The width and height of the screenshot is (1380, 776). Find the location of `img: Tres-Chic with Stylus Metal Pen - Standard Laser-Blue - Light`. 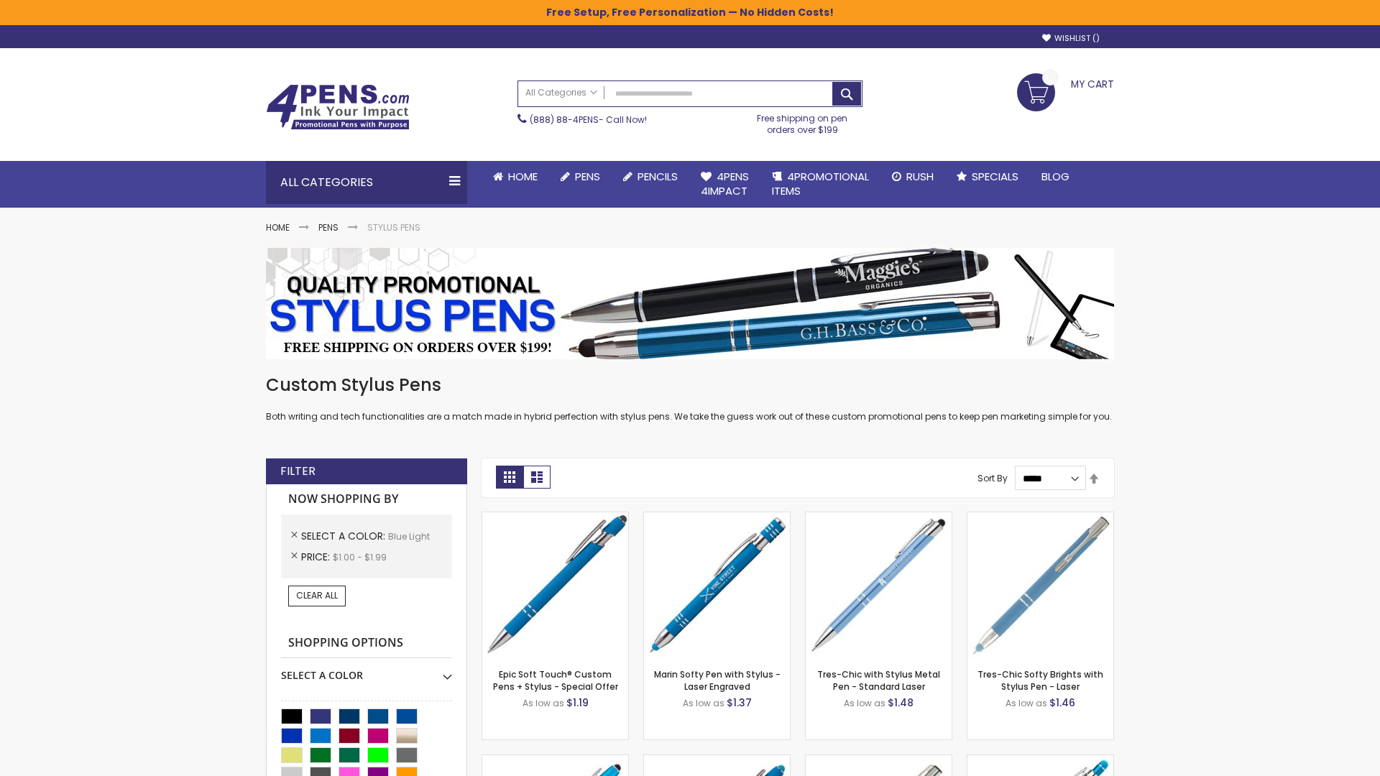

img: Tres-Chic with Stylus Metal Pen - Standard Laser-Blue - Light is located at coordinates (878, 585).